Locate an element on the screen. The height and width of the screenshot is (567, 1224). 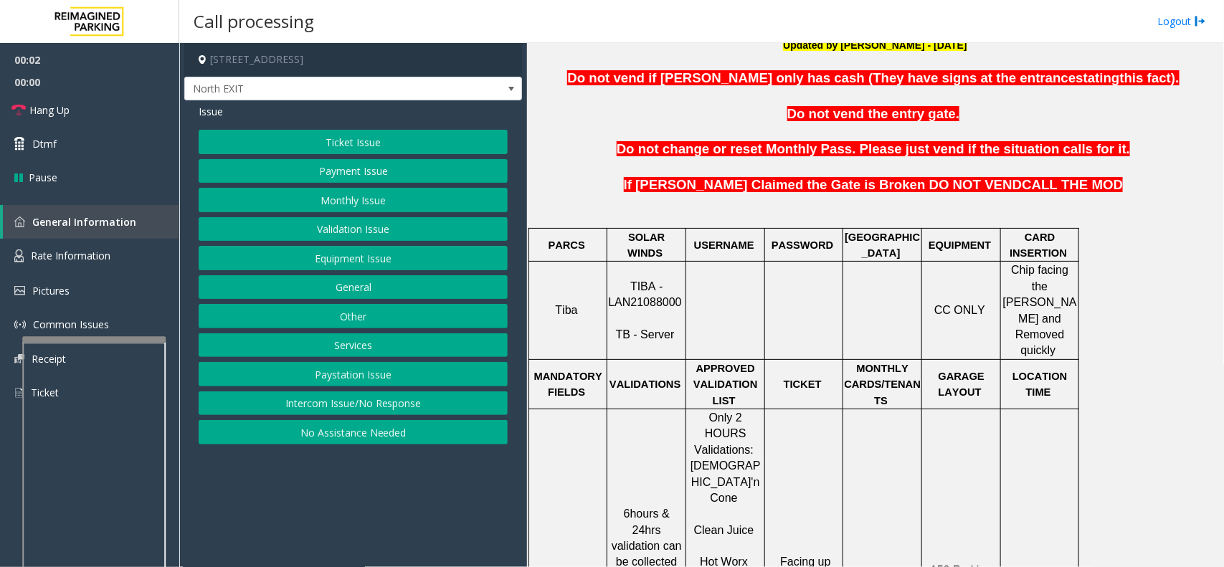
span: APPROVED VALIDATION LIST is located at coordinates (726, 384).